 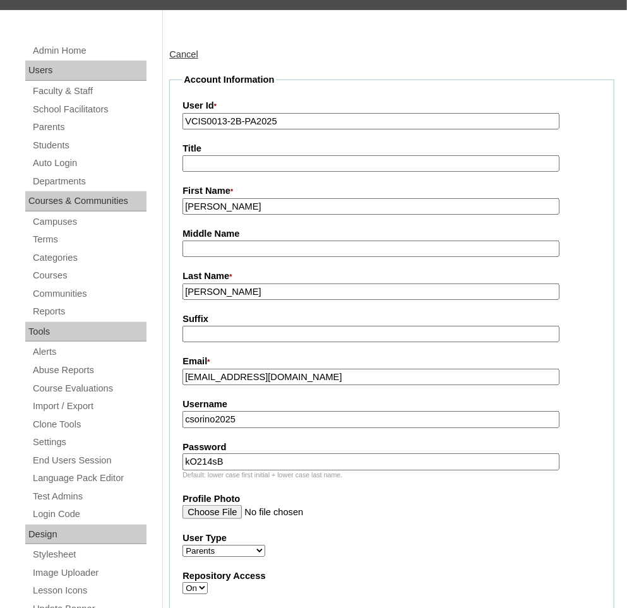 What do you see at coordinates (89, 406) in the screenshot?
I see `a: Import / Export` at bounding box center [89, 406].